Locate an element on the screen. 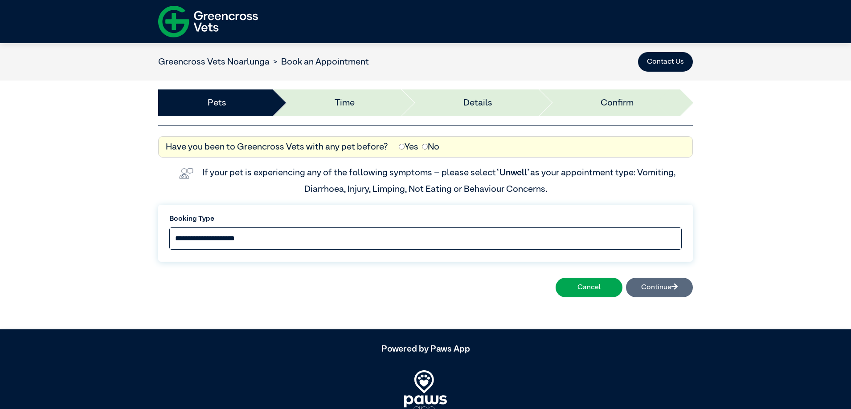 This screenshot has height=409, width=851. input: No is located at coordinates (424, 147).